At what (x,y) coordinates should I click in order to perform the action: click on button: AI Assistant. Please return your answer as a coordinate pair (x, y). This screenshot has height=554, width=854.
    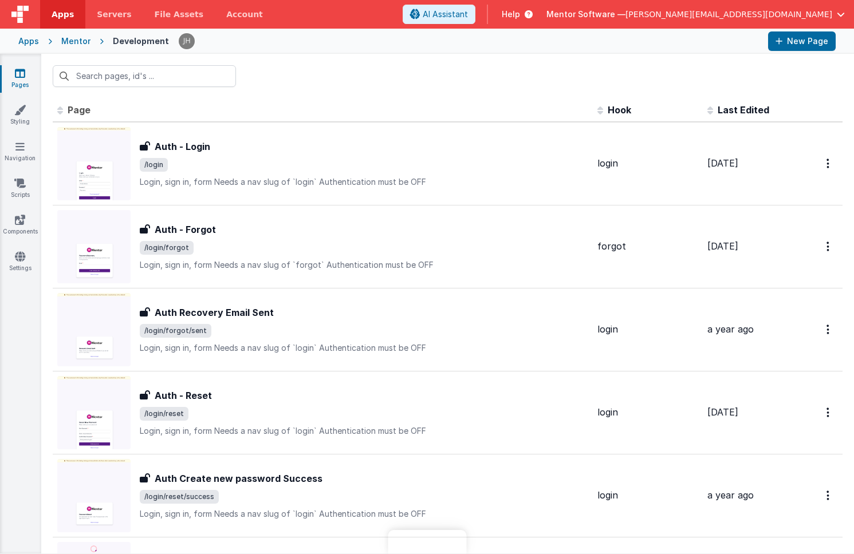
    Looking at the image, I should click on (439, 14).